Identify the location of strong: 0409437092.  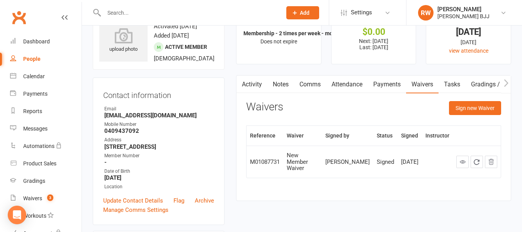
(159, 131).